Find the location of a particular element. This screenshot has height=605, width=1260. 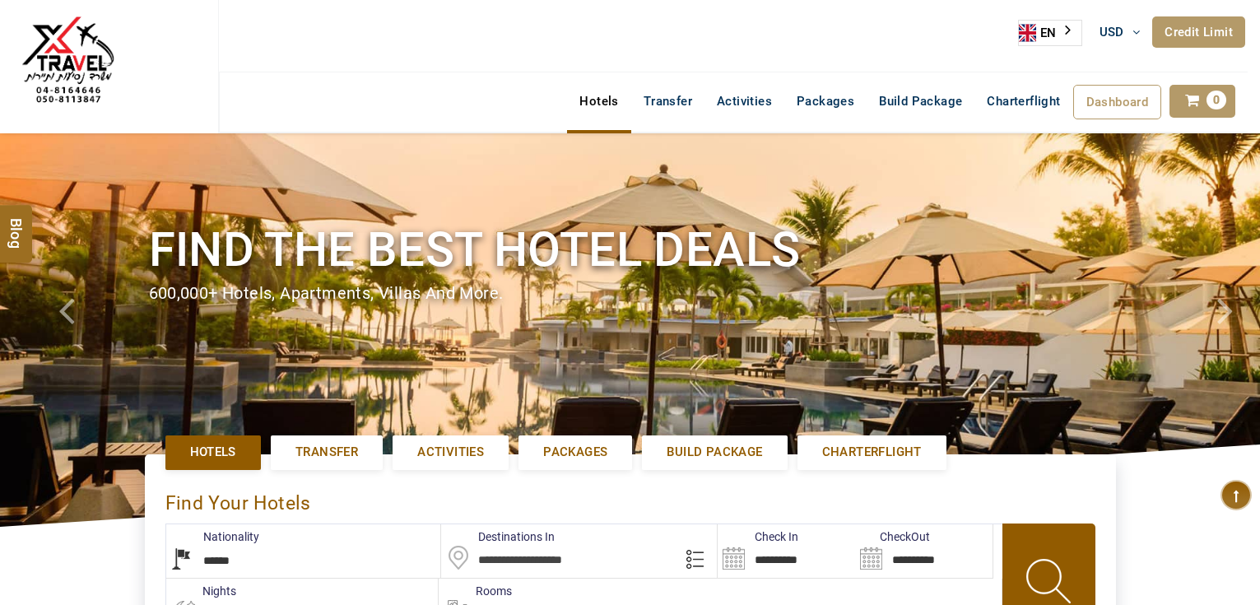

div: Language is located at coordinates (1050, 33).